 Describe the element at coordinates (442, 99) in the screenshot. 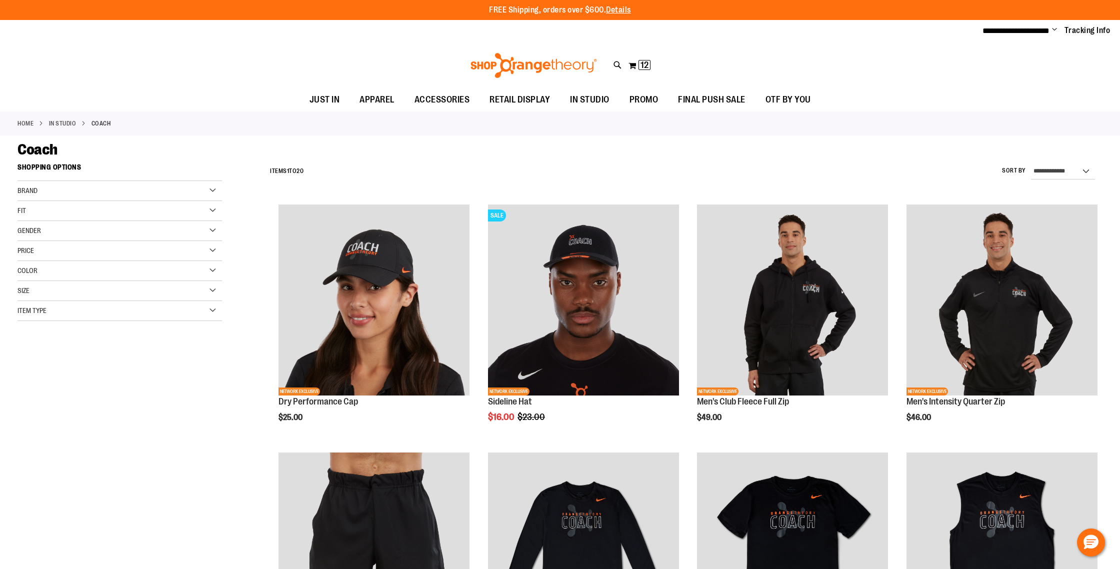

I see `span: ACCESSORIES` at that location.